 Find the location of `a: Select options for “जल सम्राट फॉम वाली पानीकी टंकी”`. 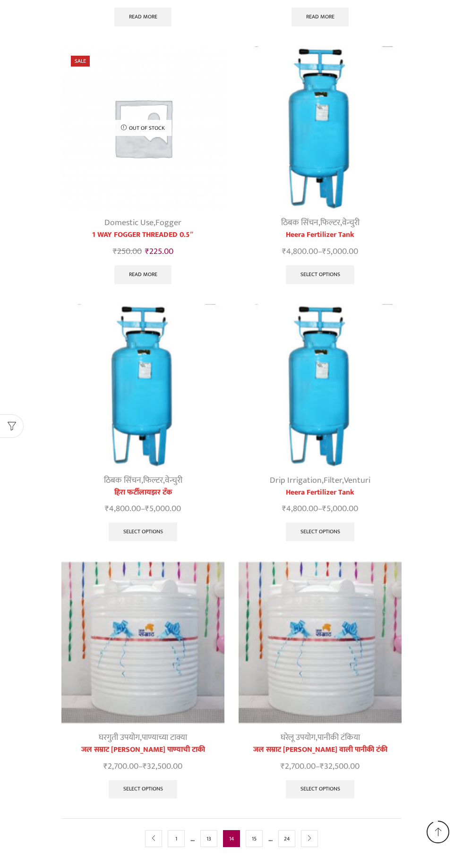

a: Select options for “जल सम्राट फॉम वाली पानीकी टंकी” is located at coordinates (320, 790).